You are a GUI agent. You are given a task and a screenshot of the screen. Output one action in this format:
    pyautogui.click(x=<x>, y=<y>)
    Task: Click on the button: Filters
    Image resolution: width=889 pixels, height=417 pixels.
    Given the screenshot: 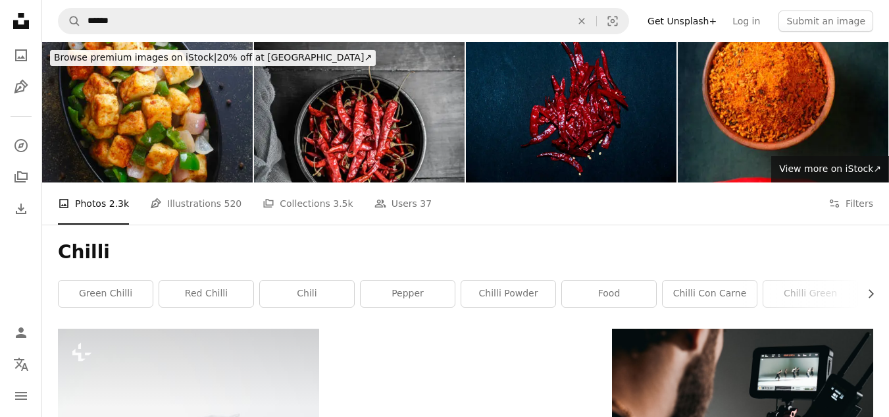 What is the action you would take?
    pyautogui.click(x=851, y=203)
    